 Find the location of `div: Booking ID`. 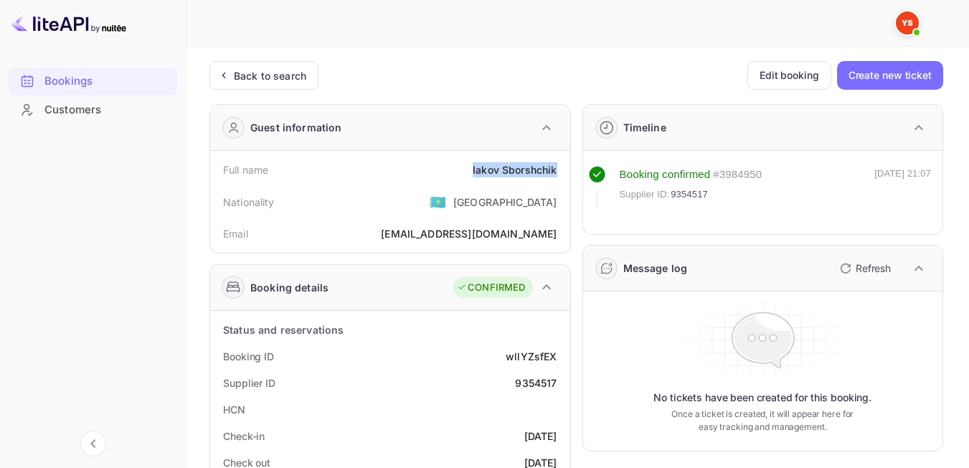

div: Booking ID is located at coordinates (248, 356).